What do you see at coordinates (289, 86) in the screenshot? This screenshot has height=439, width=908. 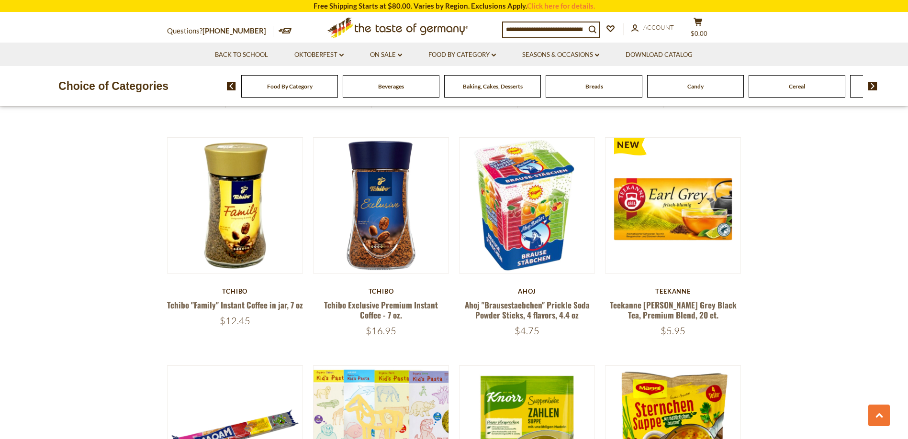 I see `span: Food By Category` at bounding box center [289, 86].